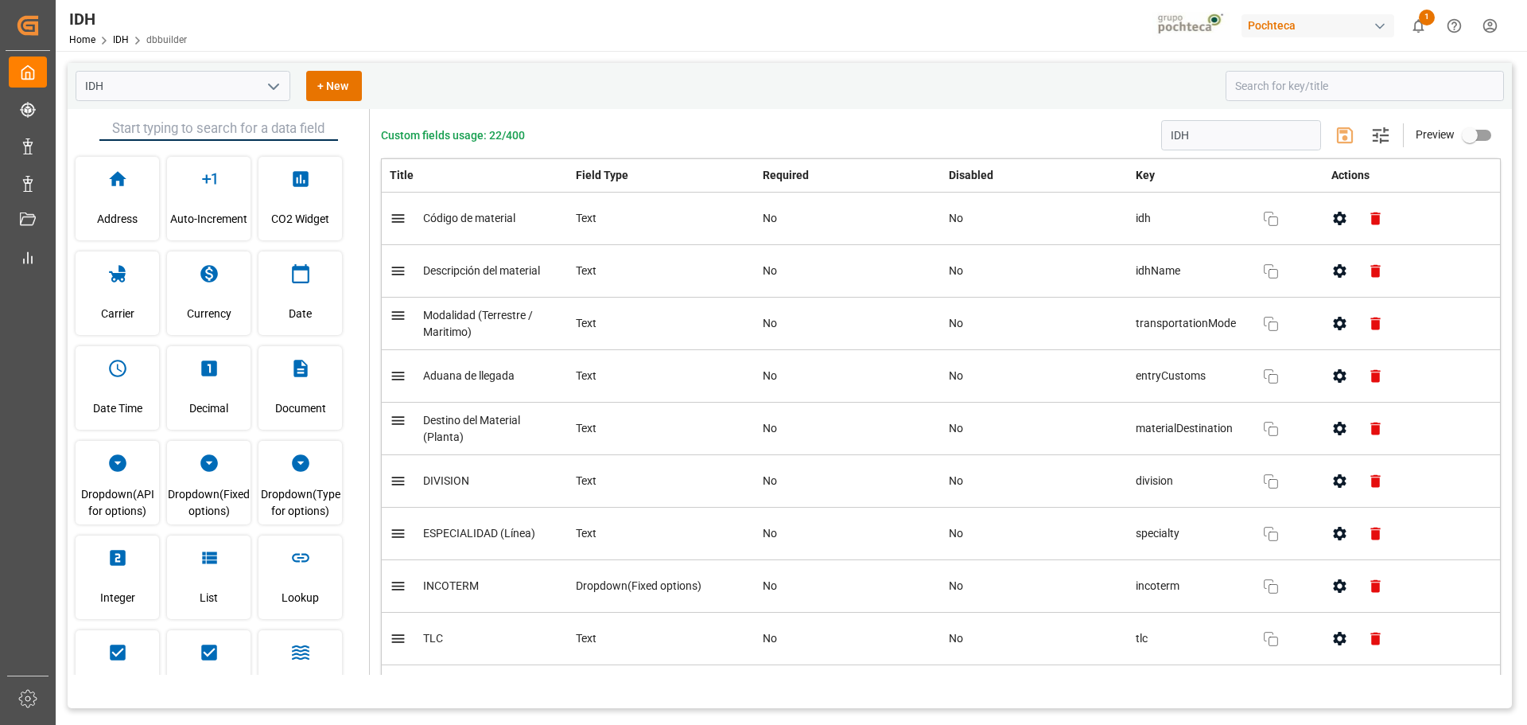  What do you see at coordinates (848, 176) in the screenshot?
I see `th: Required` at bounding box center [848, 176].